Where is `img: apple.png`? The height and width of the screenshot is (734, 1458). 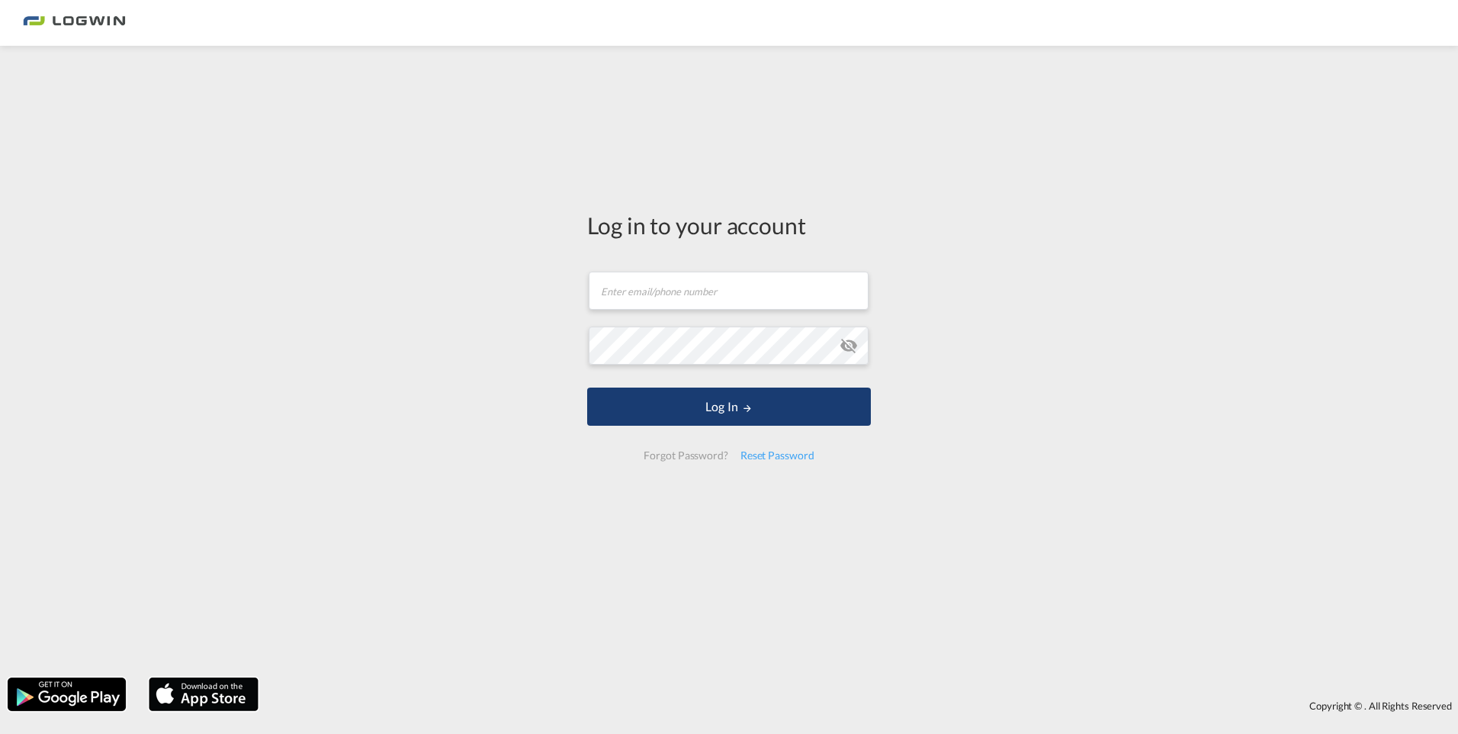 img: apple.png is located at coordinates (204, 694).